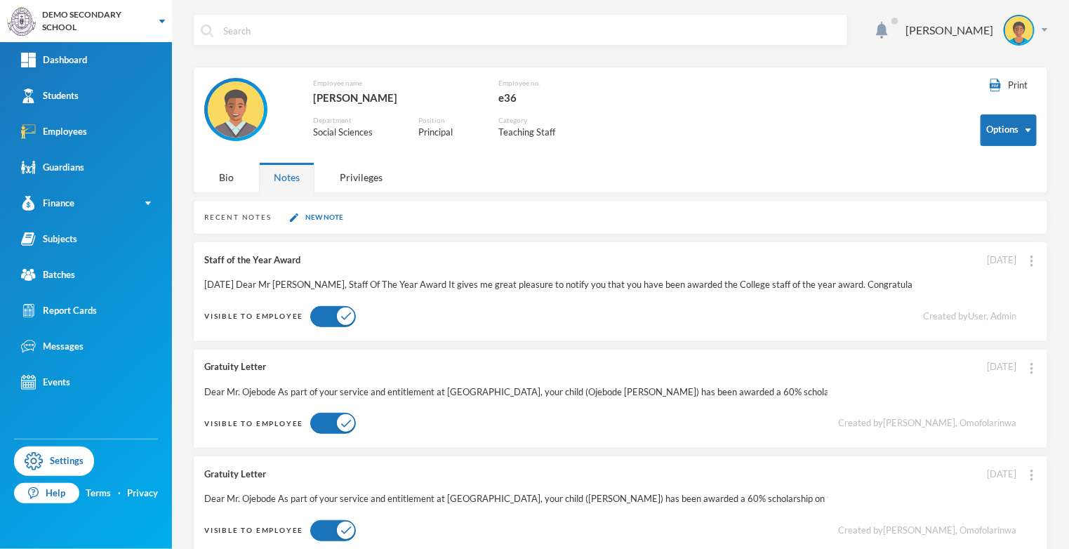 This screenshot has width=1069, height=549. I want to click on input: Search, so click(531, 30).